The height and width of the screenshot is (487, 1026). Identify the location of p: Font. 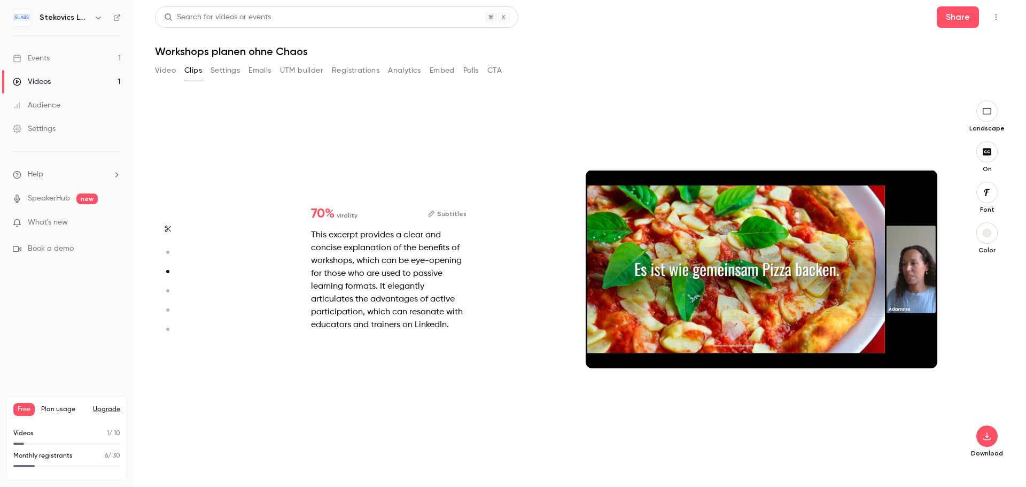
(987, 209).